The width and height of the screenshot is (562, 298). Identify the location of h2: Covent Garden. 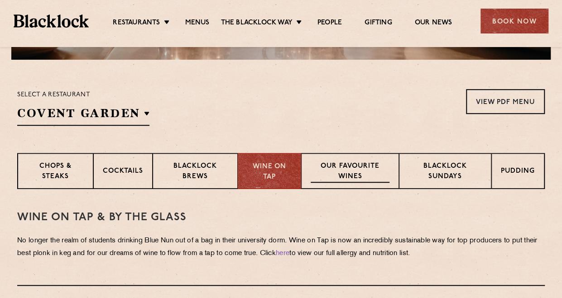
(83, 115).